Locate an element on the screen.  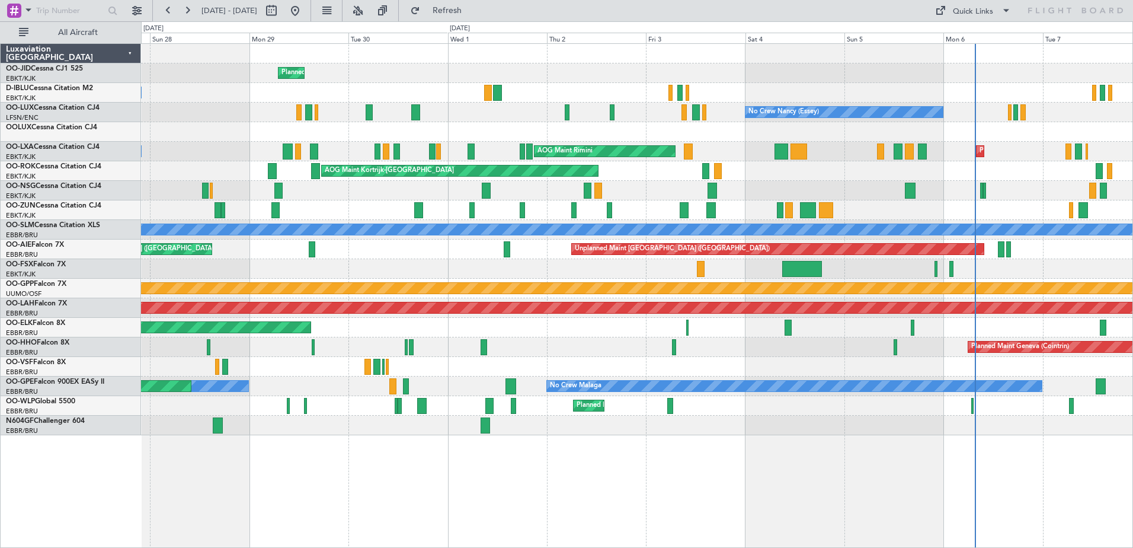
div: Planned Maint Geneva (Cointrin) is located at coordinates (1020, 347).